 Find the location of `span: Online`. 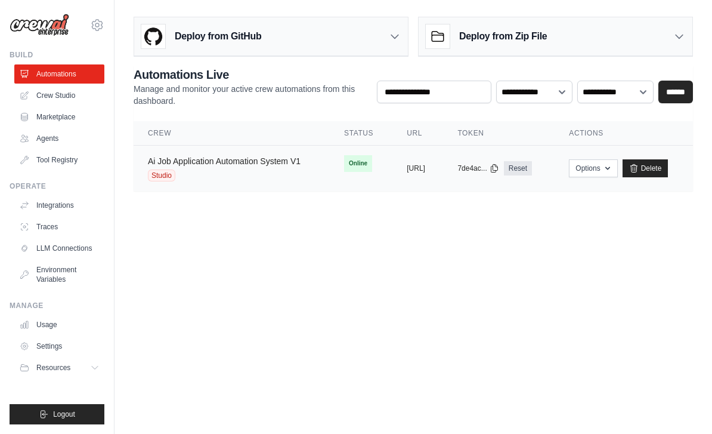

span: Online is located at coordinates (358, 163).